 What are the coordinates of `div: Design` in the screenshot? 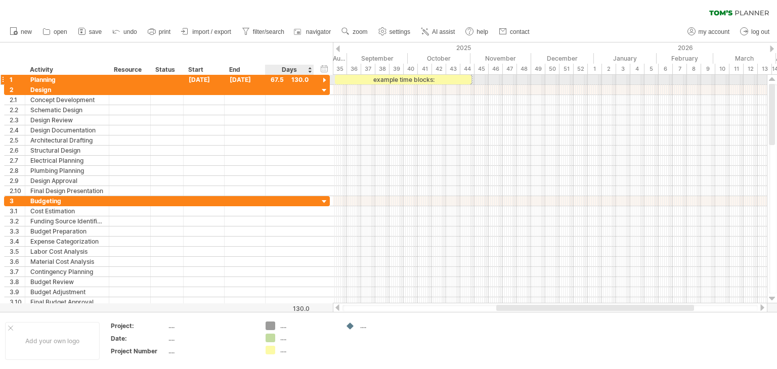 It's located at (67, 89).